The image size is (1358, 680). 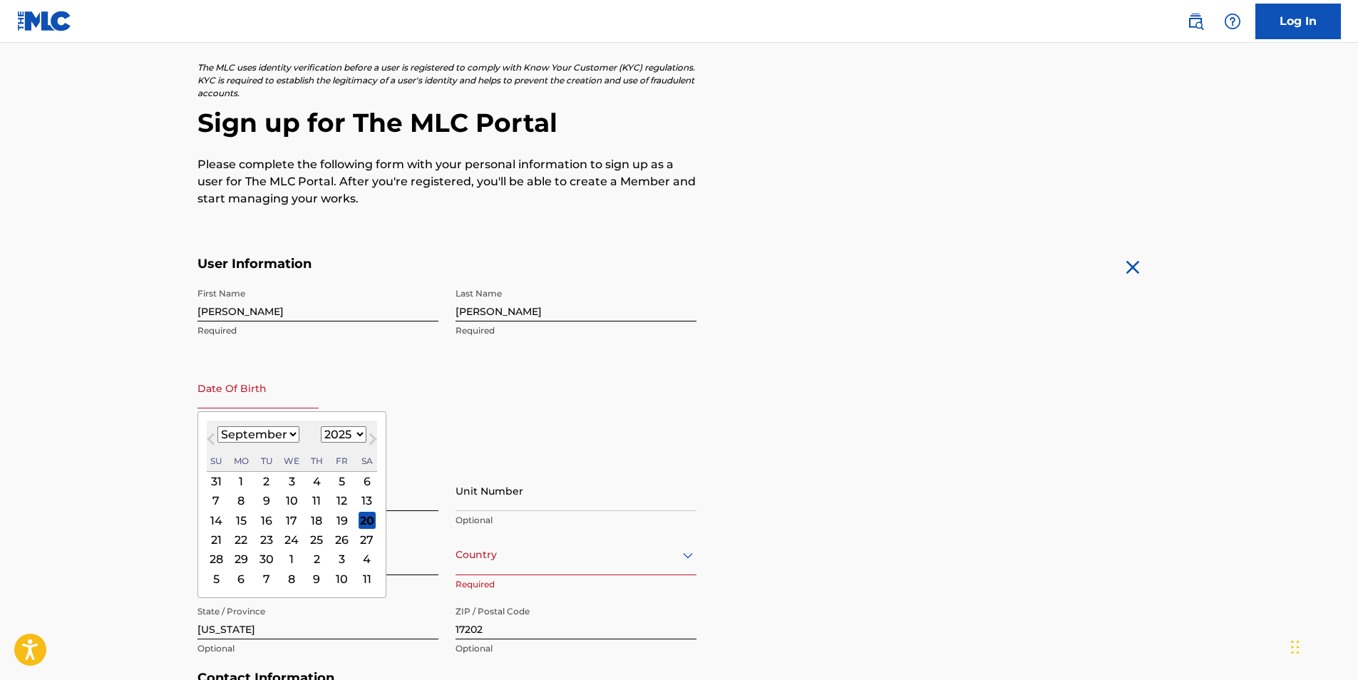 I want to click on div: Choose Saturday, September 13th, 2025, so click(x=367, y=501).